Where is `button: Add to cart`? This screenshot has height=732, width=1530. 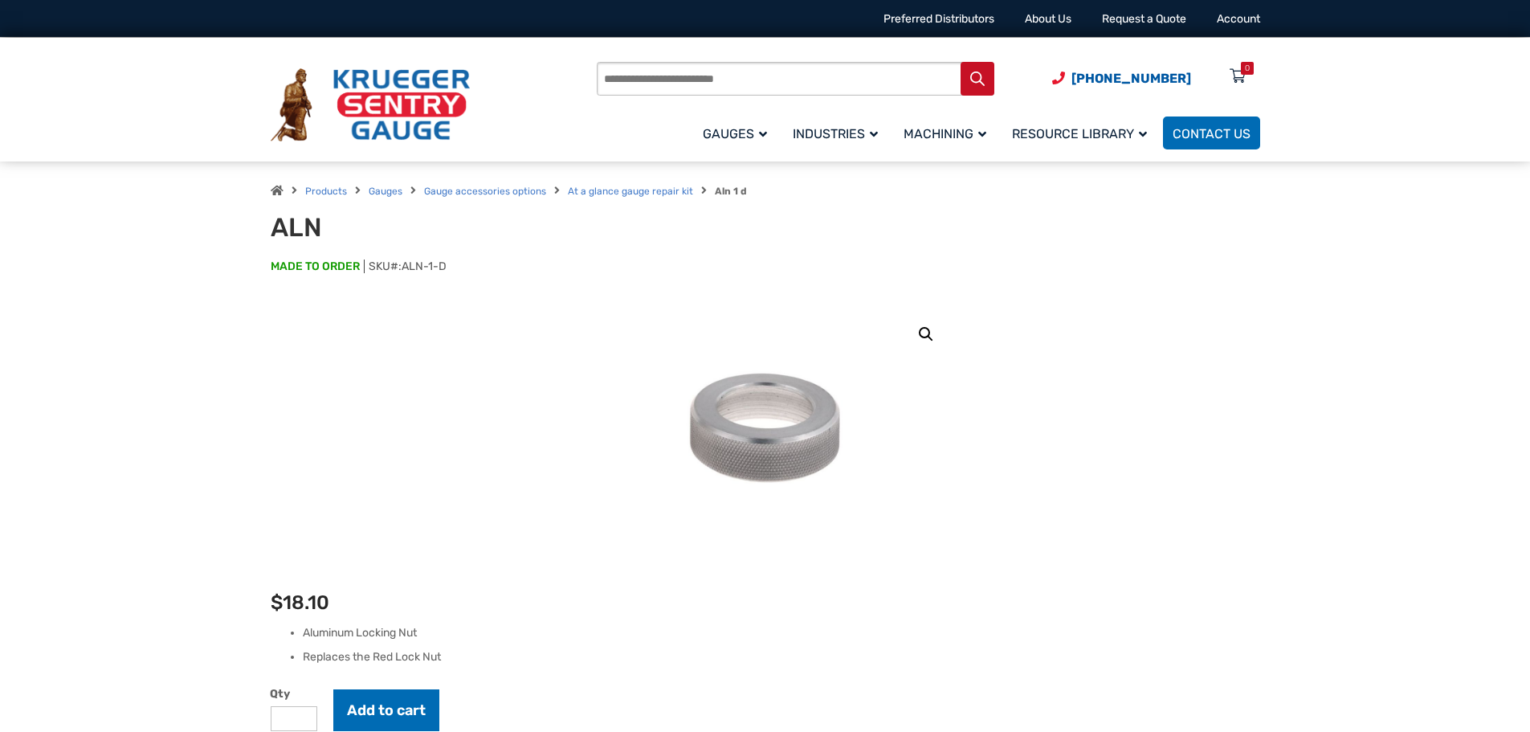 button: Add to cart is located at coordinates (386, 710).